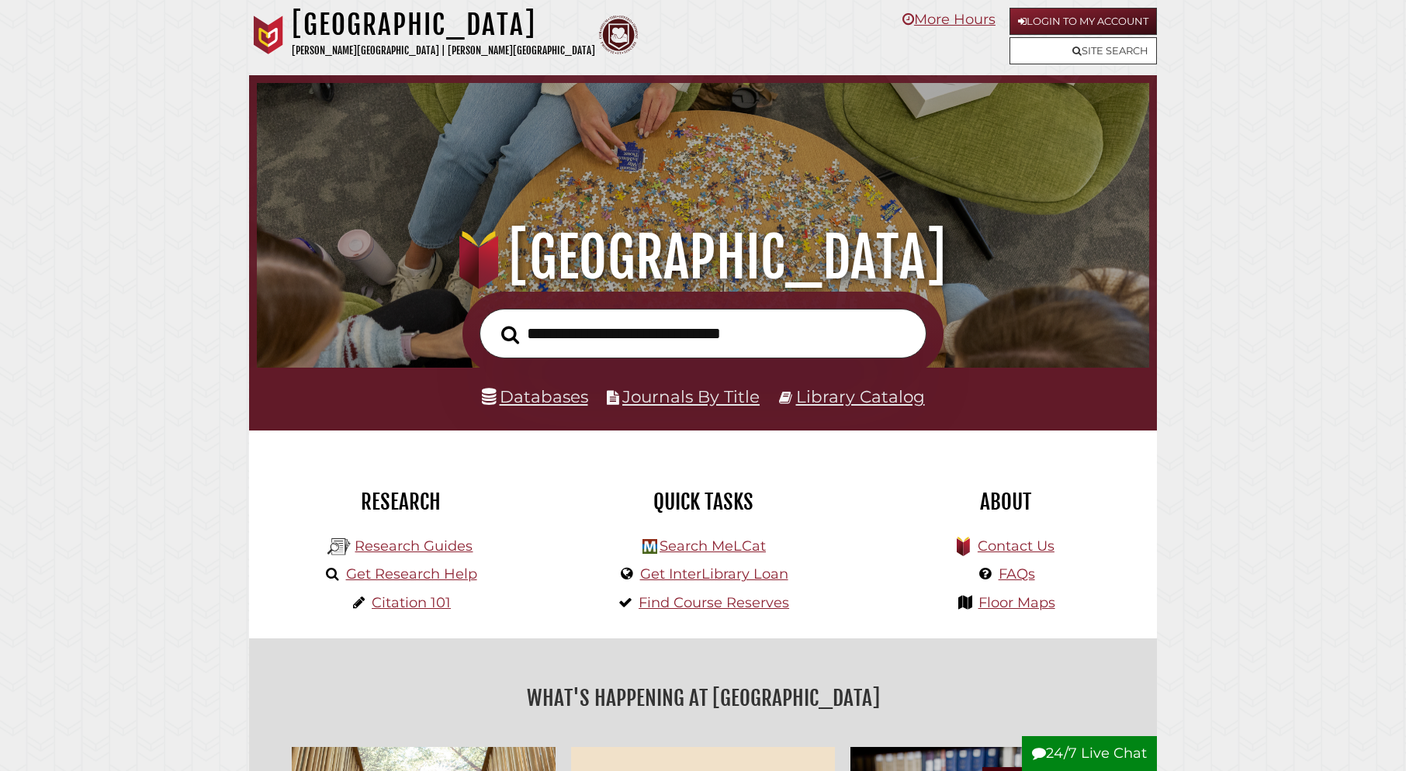 This screenshot has width=1406, height=771. What do you see at coordinates (510, 334) in the screenshot?
I see `i: Search` at bounding box center [510, 334].